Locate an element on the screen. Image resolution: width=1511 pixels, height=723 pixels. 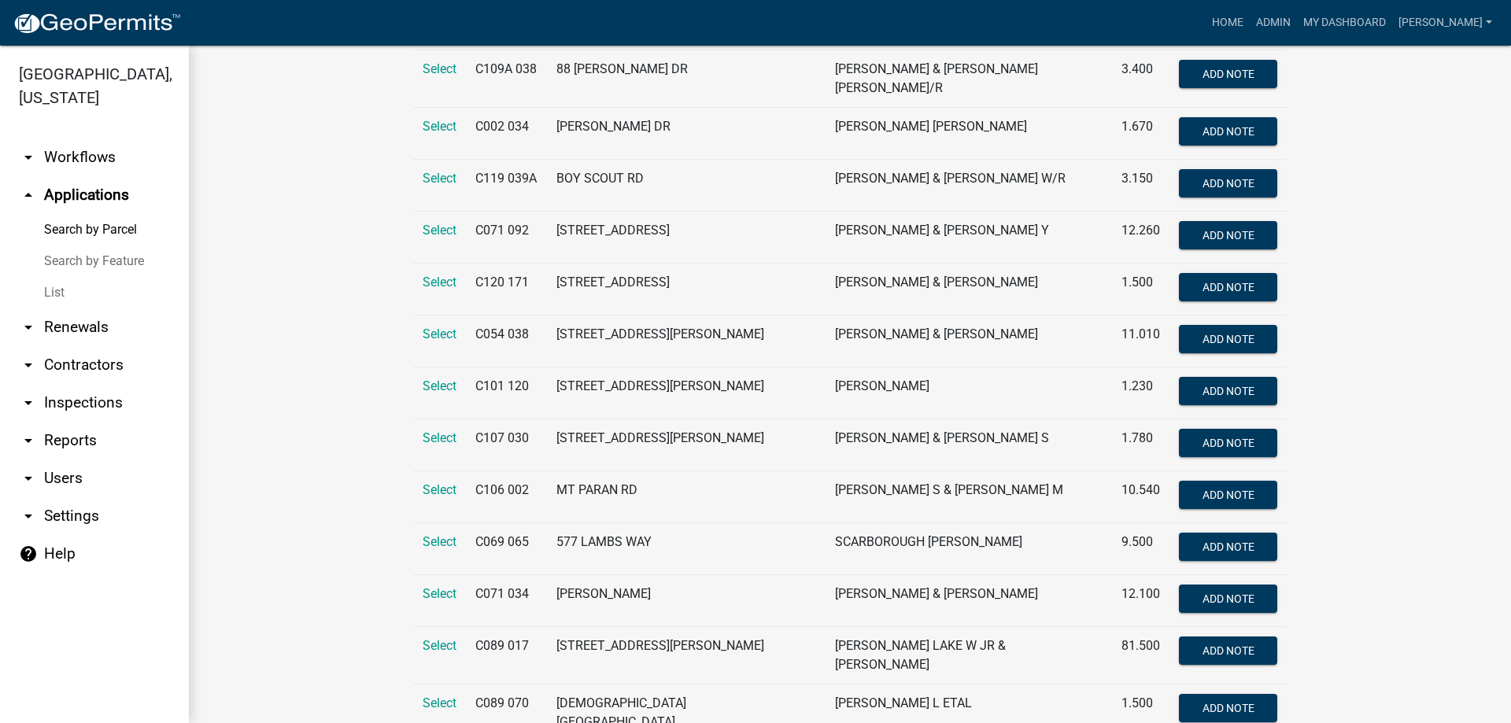
a: Home is located at coordinates (1228, 23).